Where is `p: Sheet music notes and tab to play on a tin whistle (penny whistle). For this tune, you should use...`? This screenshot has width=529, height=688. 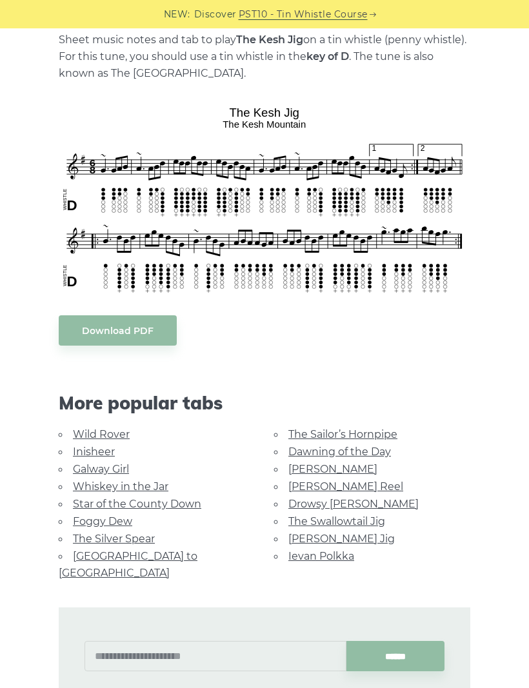 p: Sheet music notes and tab to play on a tin whistle (penny whistle). For this tune, you should use... is located at coordinates (265, 57).